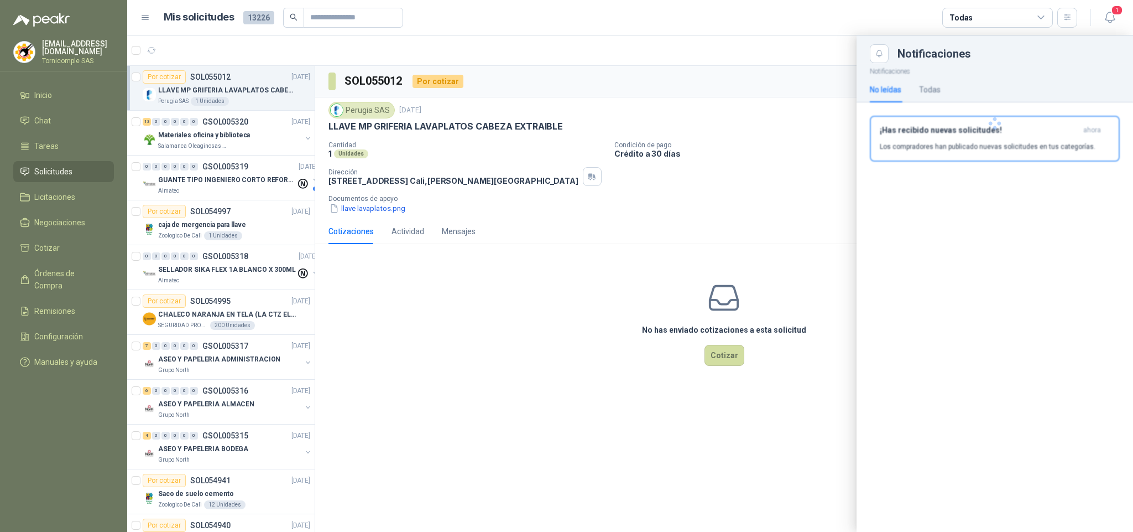 The image size is (1133, 532). Describe the element at coordinates (43, 121) in the screenshot. I see `span: Chat` at that location.